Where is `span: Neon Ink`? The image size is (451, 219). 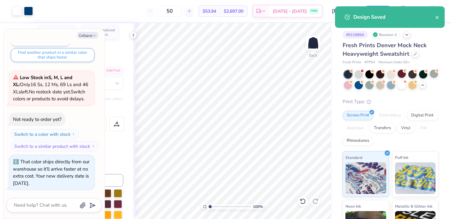 span: Neon Ink is located at coordinates (353, 206).